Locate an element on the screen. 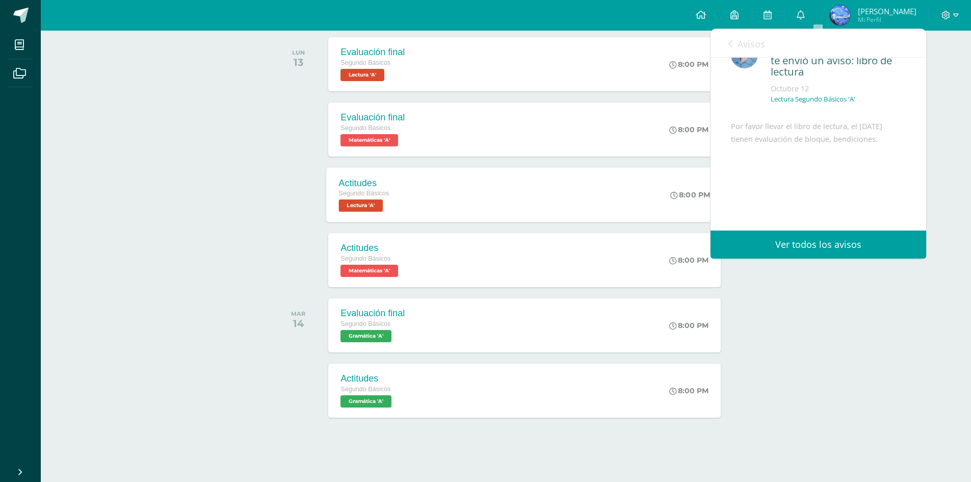 This screenshot has width=971, height=482. div: Octubre 12 is located at coordinates (838, 89).